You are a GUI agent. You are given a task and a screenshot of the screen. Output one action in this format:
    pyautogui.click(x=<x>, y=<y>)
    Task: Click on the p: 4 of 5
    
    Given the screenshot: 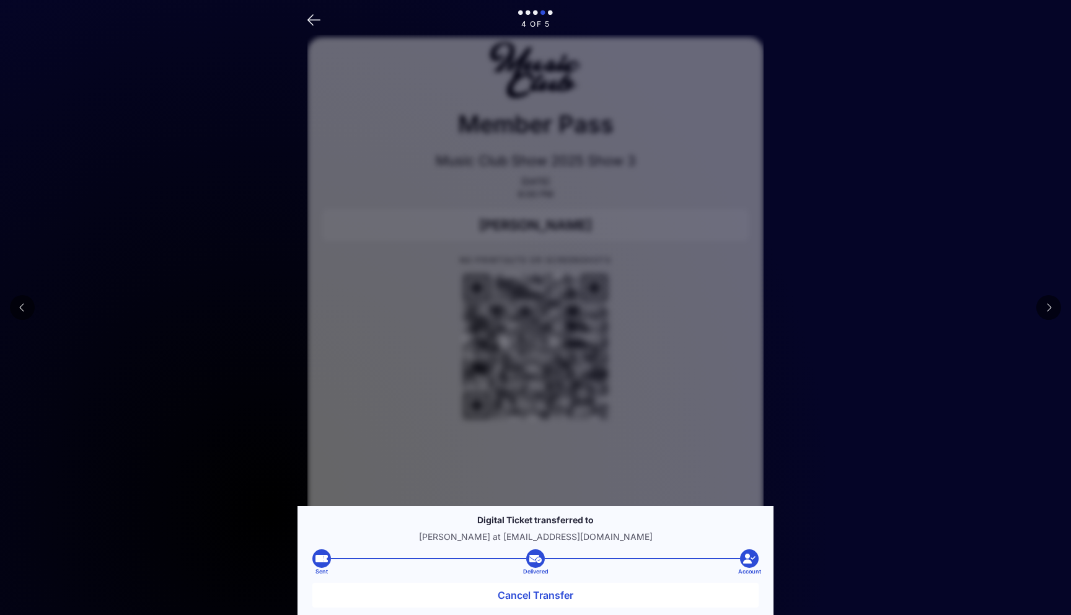 What is the action you would take?
    pyautogui.click(x=535, y=24)
    